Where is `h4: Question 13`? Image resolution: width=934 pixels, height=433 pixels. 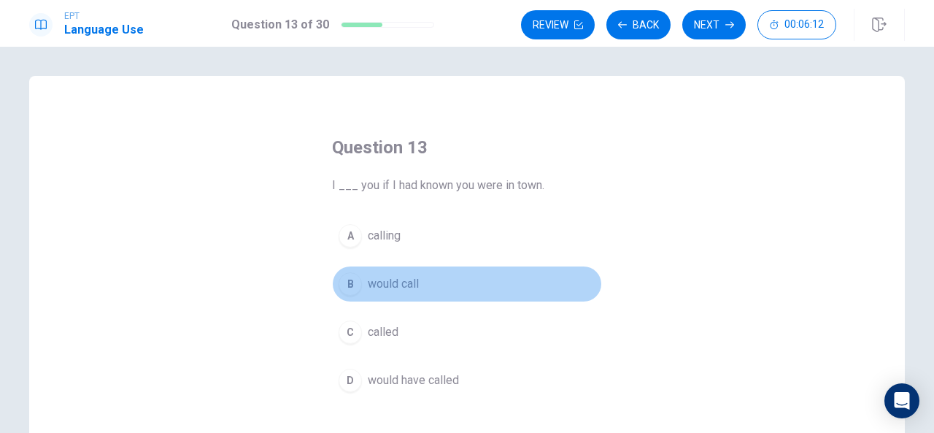
h4: Question 13 is located at coordinates (467, 147).